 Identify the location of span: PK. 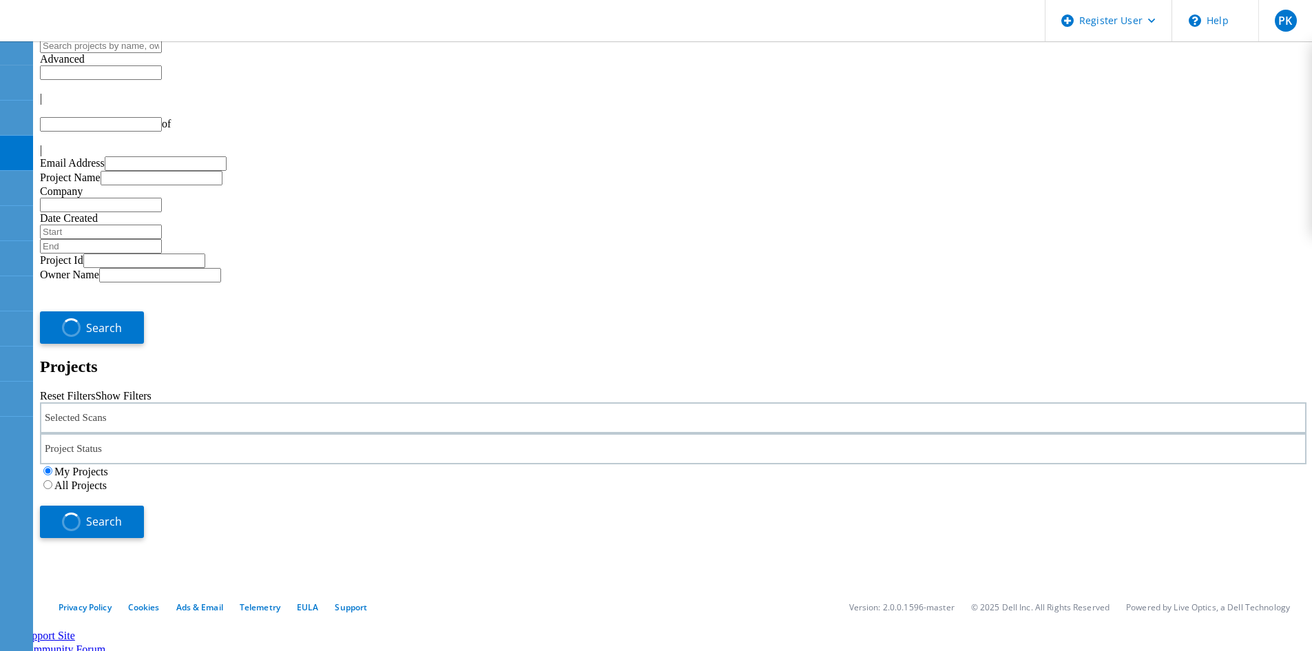
(1285, 21).